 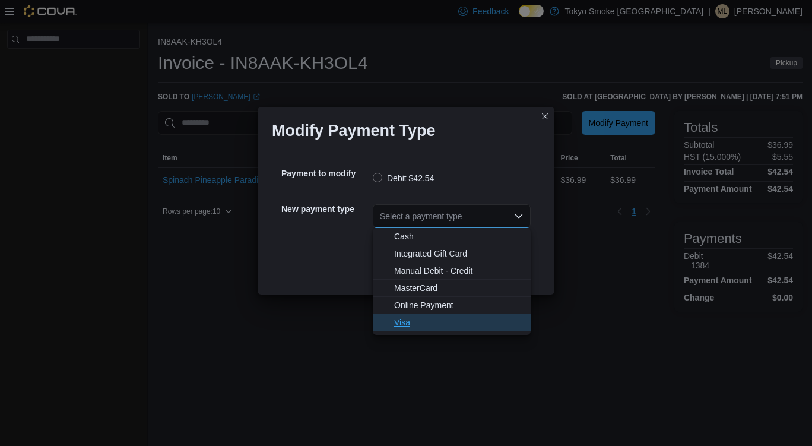 I want to click on label: Debit $42.54, so click(x=403, y=178).